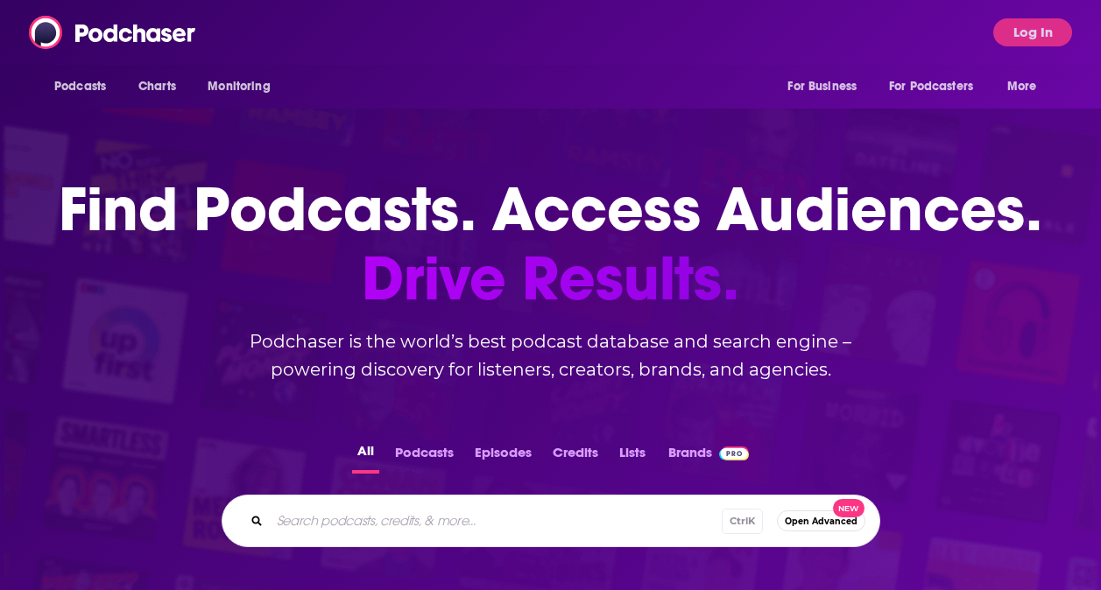 The height and width of the screenshot is (590, 1101). Describe the element at coordinates (632, 456) in the screenshot. I see `button: Lists` at that location.